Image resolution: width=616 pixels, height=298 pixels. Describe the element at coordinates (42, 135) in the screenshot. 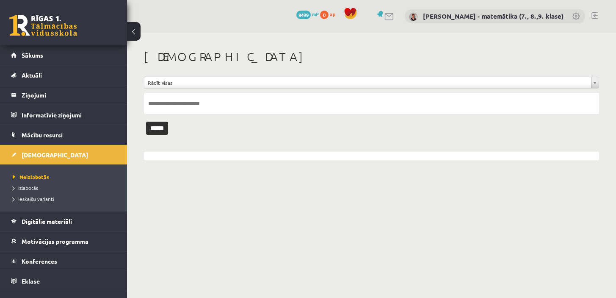

I see `span: Mācību resursi` at that location.